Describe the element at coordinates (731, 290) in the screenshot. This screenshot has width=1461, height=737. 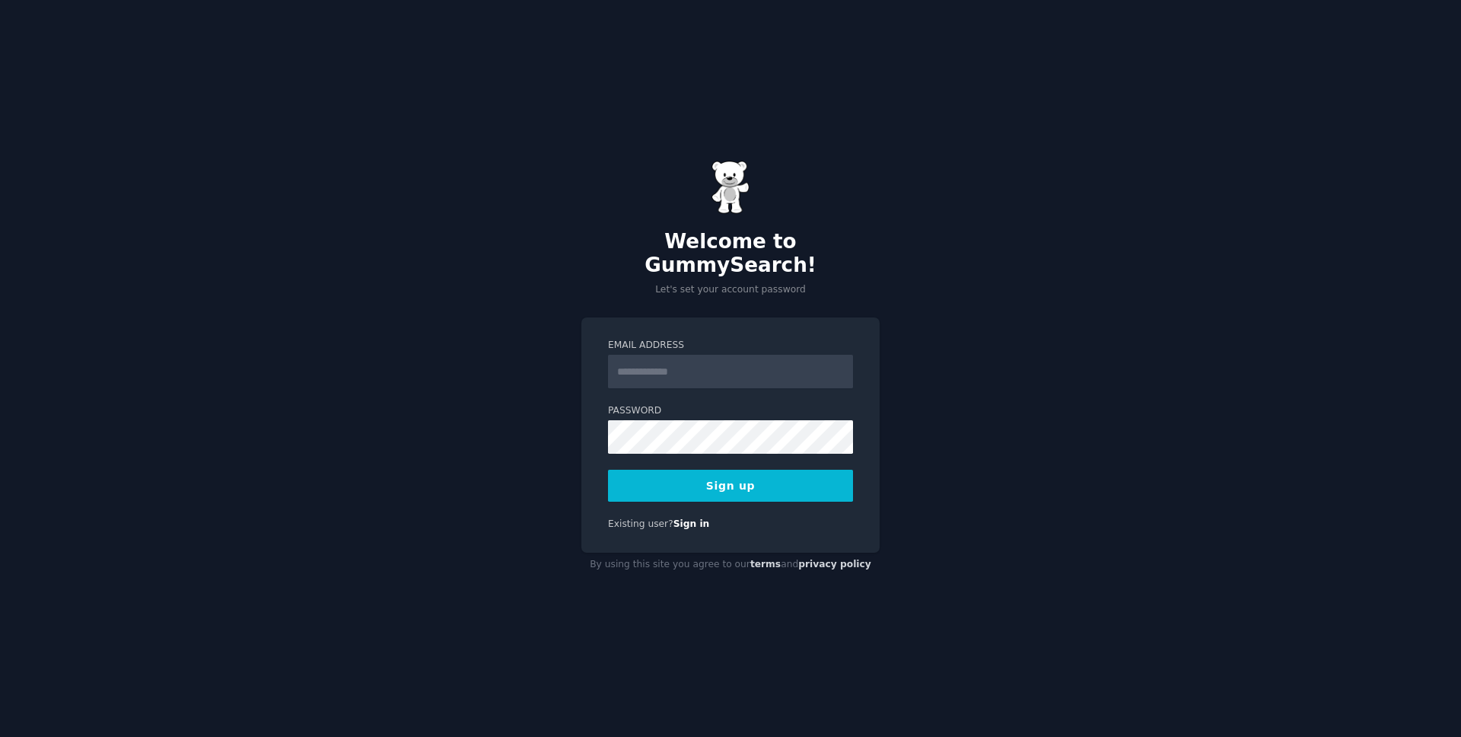
I see `p: Let's set your account password` at that location.